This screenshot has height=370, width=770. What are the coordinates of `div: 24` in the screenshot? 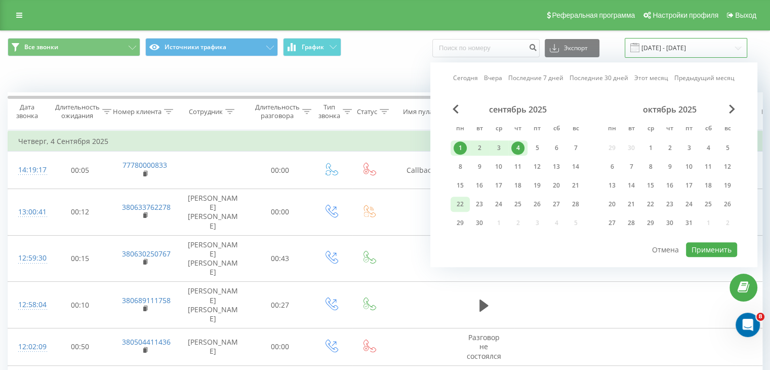 It's located at (689, 204).